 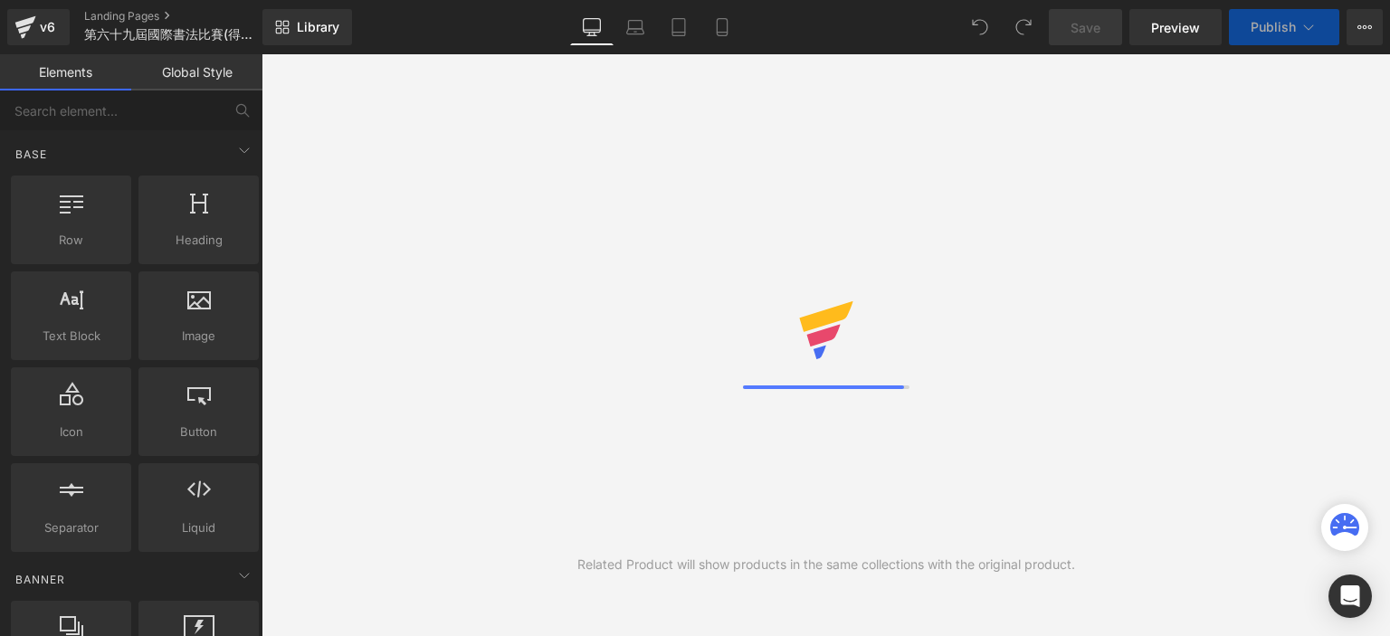 I want to click on span: Preview, so click(x=1176, y=27).